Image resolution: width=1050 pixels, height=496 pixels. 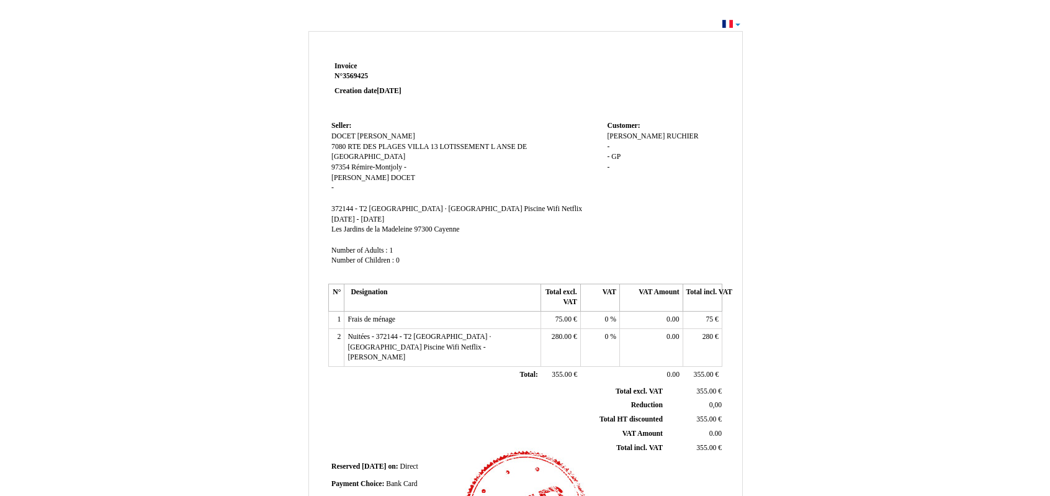 I want to click on span: 75, so click(x=709, y=319).